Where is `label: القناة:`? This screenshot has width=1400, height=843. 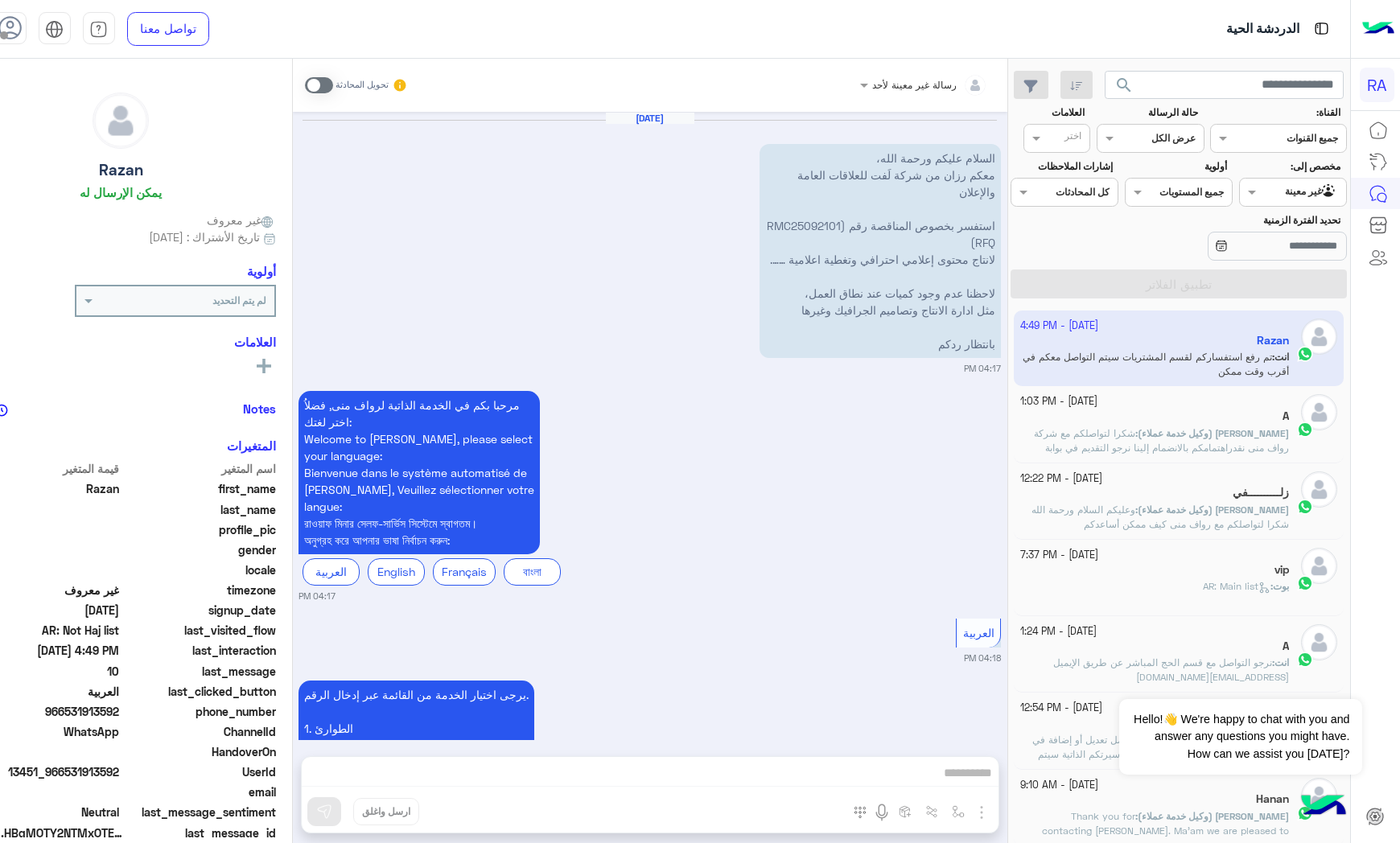 label: القناة: is located at coordinates (1277, 113).